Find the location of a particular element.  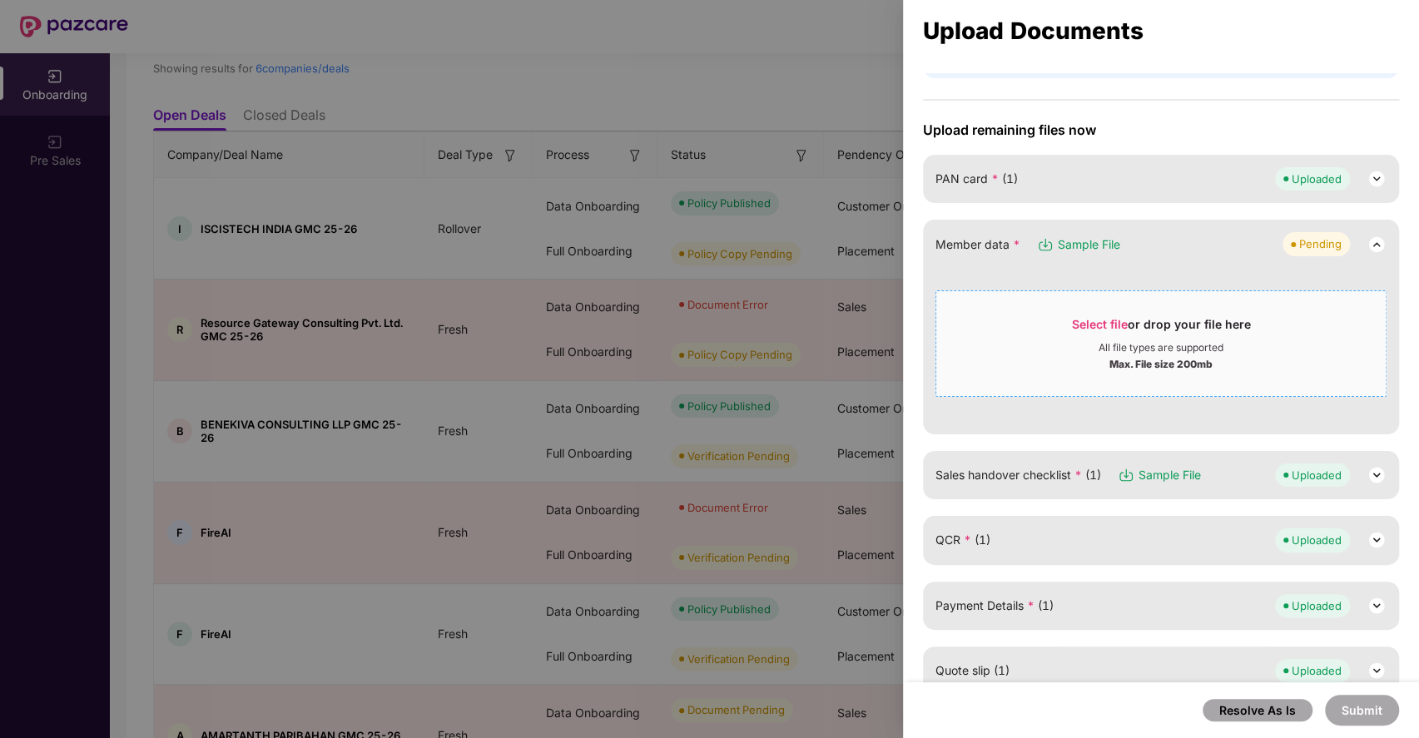

button: Resolve As Is is located at coordinates (1258, 710).